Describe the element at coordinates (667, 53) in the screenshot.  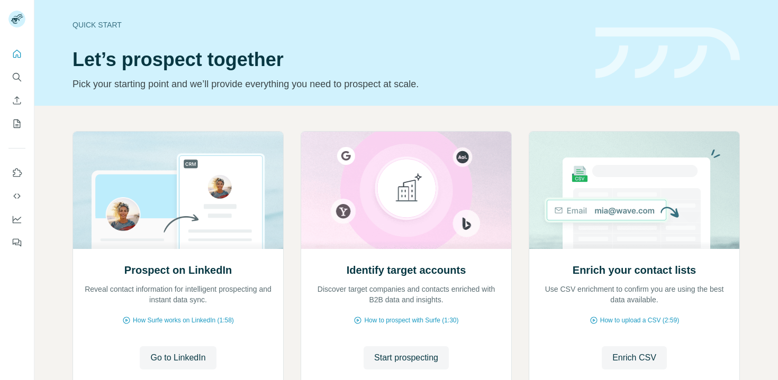
I see `img: banner` at that location.